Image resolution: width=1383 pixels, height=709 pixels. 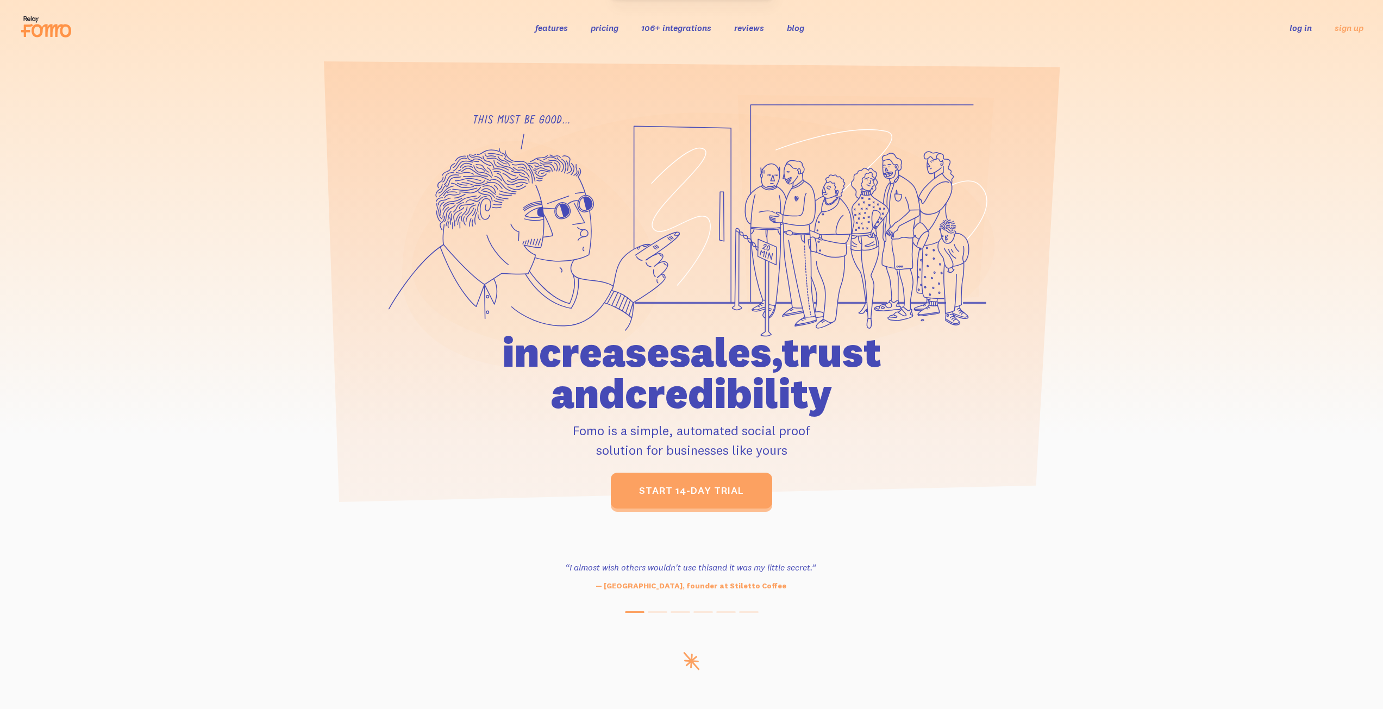 What do you see at coordinates (604, 28) in the screenshot?
I see `a: pricing` at bounding box center [604, 28].